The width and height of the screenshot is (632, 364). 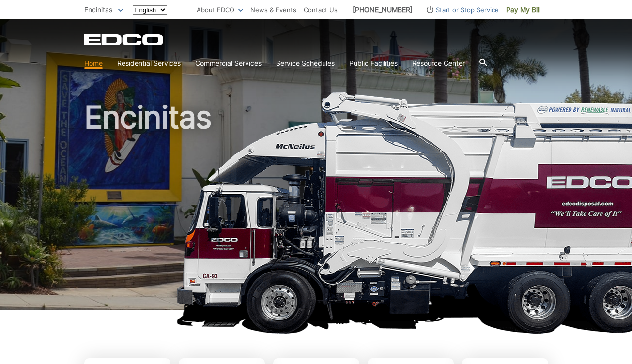 I want to click on a: Residential Services, so click(x=149, y=63).